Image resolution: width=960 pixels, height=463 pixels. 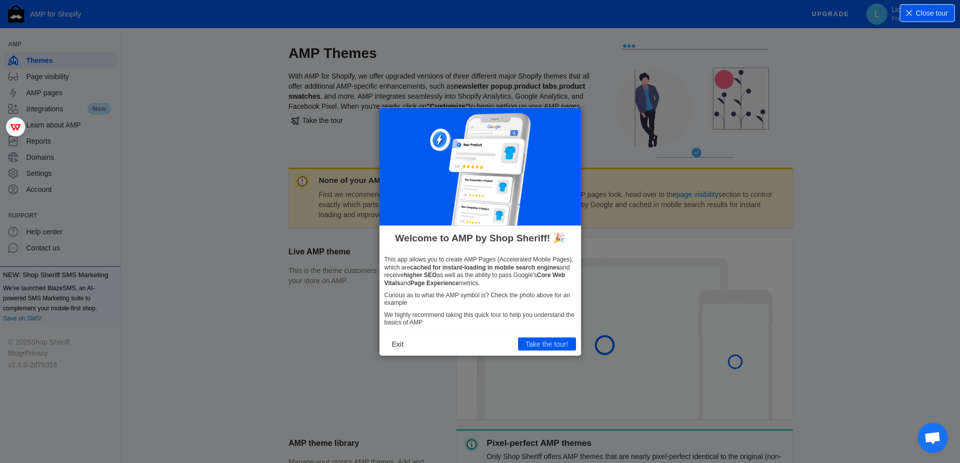 What do you see at coordinates (480, 272) in the screenshot?
I see `p: This app allows you to create AMP Pages (Accelerated Mobile Pages), which are and receive as well...` at bounding box center [480, 272].